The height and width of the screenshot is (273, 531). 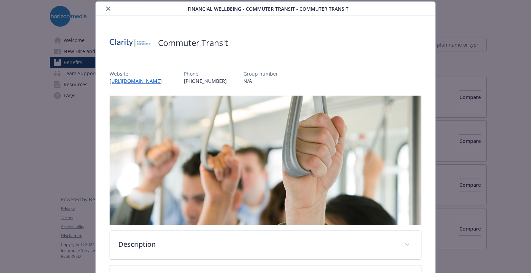 What do you see at coordinates (138, 74) in the screenshot?
I see `p: Website` at bounding box center [138, 74].